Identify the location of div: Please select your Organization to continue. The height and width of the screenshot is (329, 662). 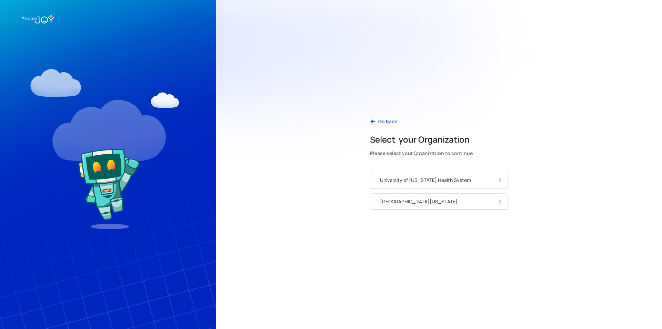
(422, 153).